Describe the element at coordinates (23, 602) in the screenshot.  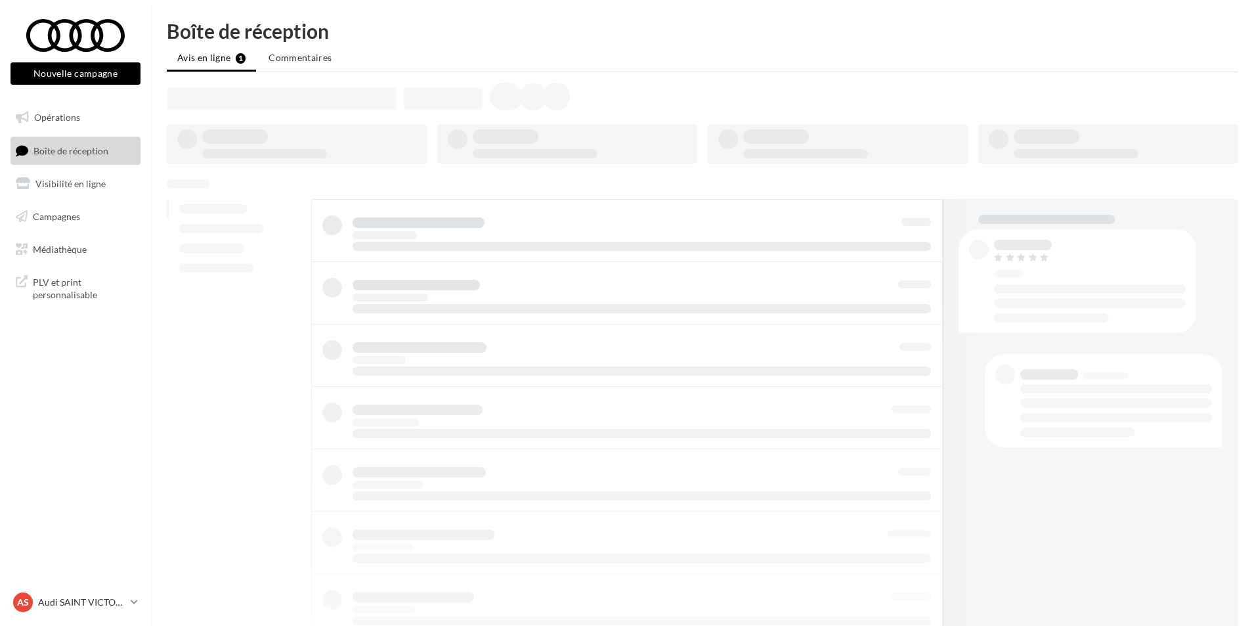
I see `span: AS` at that location.